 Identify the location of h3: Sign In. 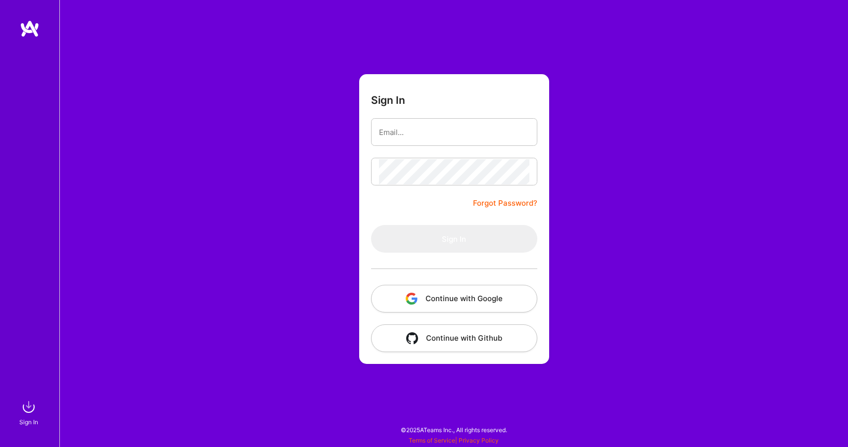
(388, 100).